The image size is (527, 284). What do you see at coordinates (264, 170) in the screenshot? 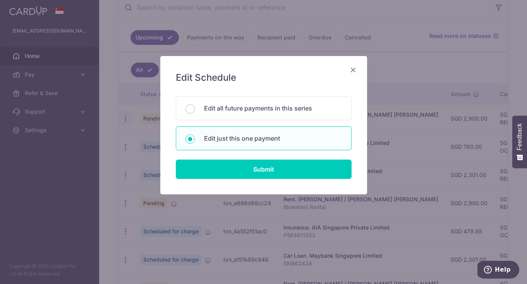
I see `input: Submit` at bounding box center [264, 170].